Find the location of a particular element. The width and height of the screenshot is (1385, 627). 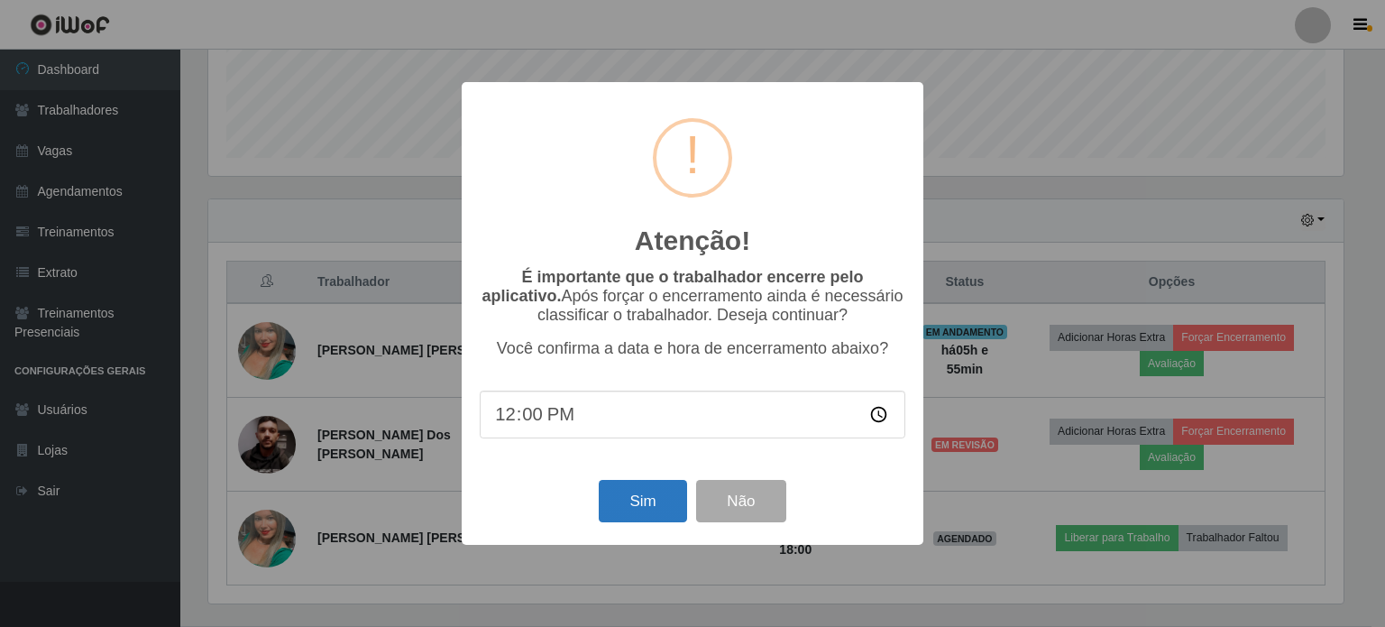

h2: Atenção! is located at coordinates (692, 241).